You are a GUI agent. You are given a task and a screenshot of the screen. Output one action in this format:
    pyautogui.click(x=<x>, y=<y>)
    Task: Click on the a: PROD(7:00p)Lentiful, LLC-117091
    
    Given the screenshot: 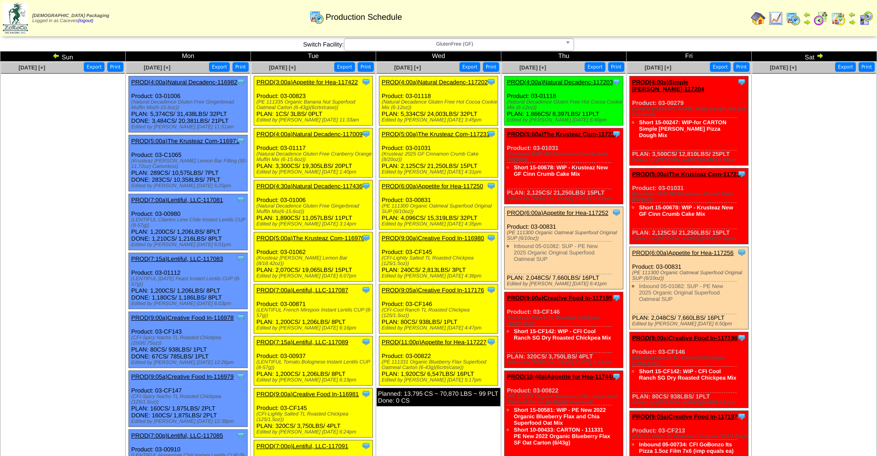 What is the action you would take?
    pyautogui.click(x=302, y=446)
    